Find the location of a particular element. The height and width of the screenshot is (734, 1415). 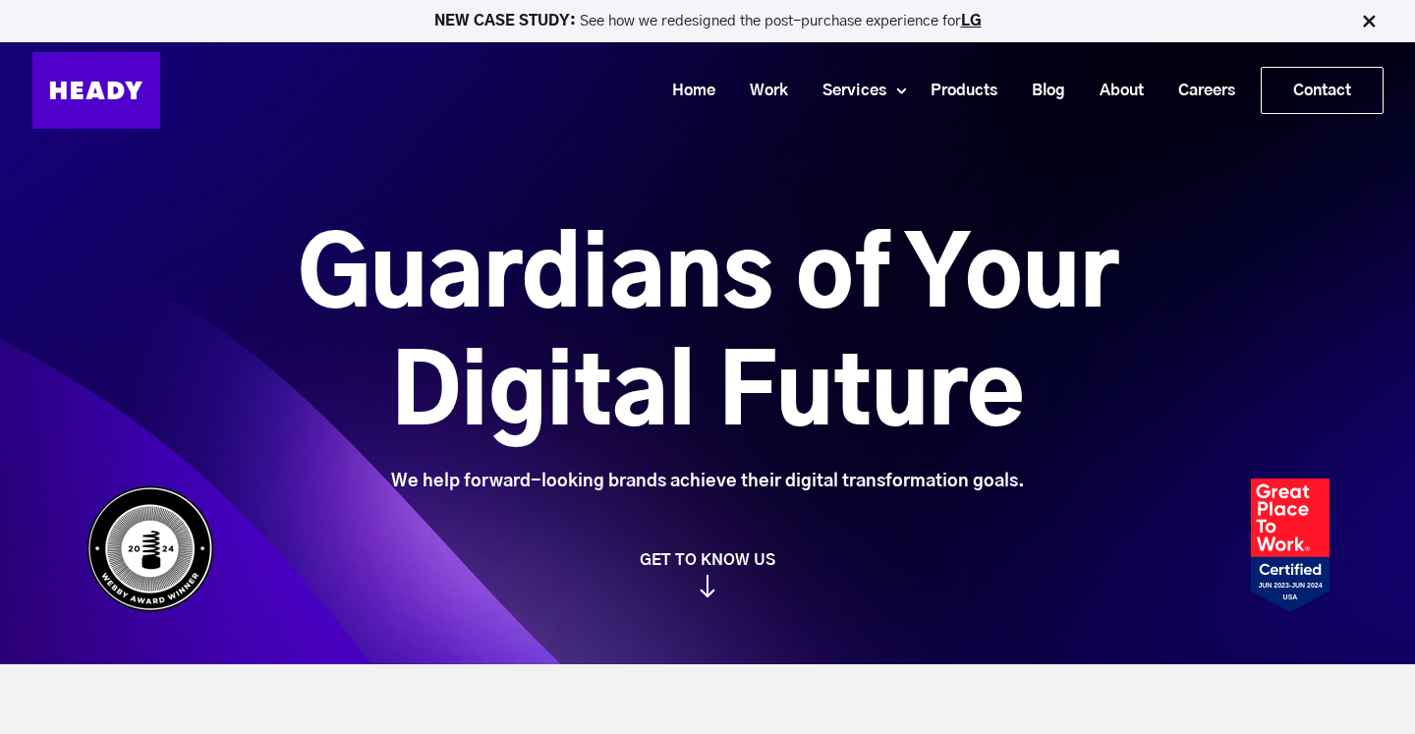

a: Work is located at coordinates (762, 90).